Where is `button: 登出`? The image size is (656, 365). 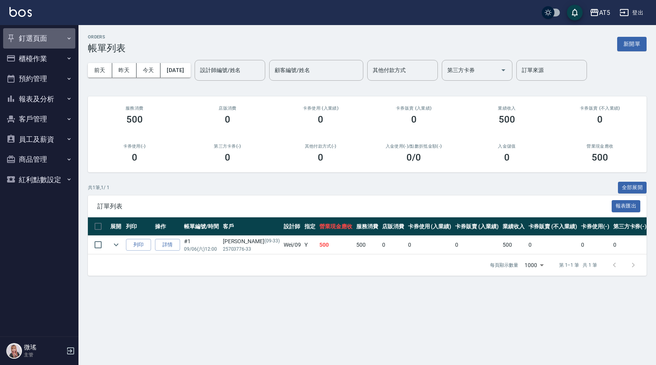
button: 登出 is located at coordinates (631, 13).